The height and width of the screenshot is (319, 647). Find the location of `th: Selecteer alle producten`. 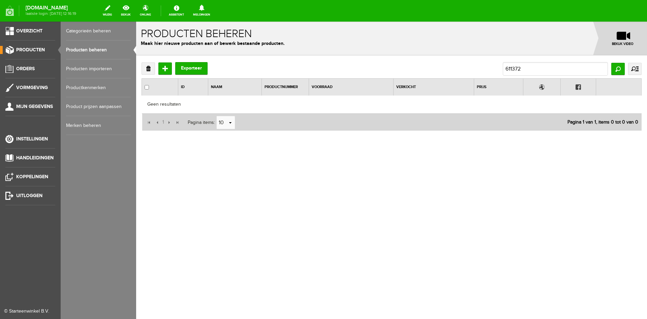

th: Selecteer alle producten is located at coordinates (24, 65).